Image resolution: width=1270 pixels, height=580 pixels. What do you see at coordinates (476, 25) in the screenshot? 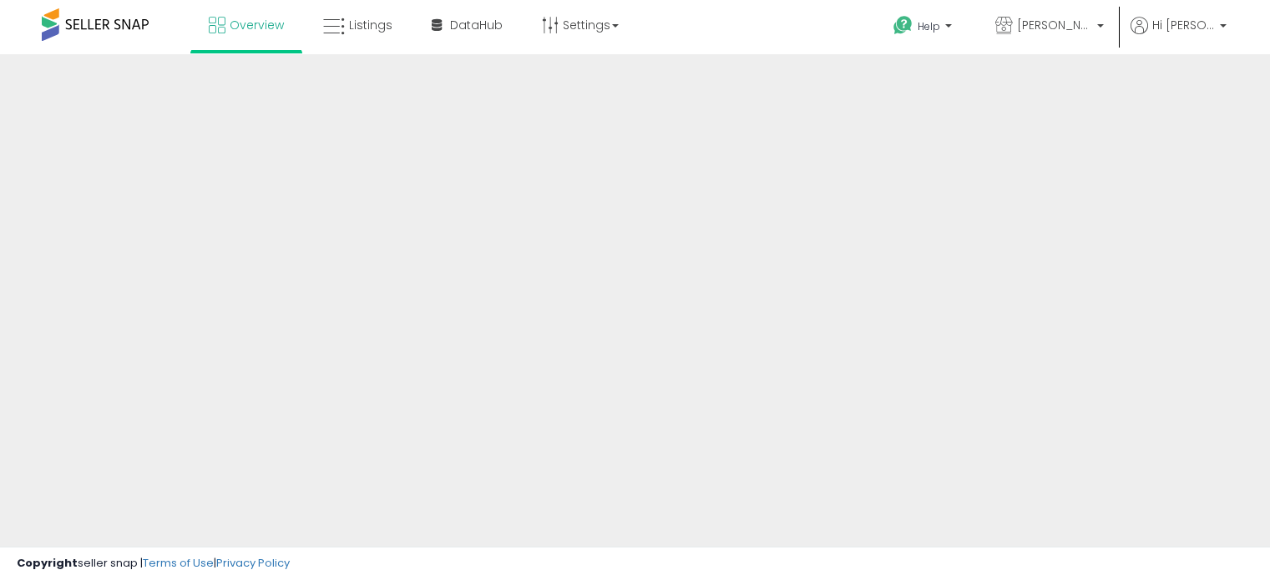
I see `span: DataHub` at bounding box center [476, 25].